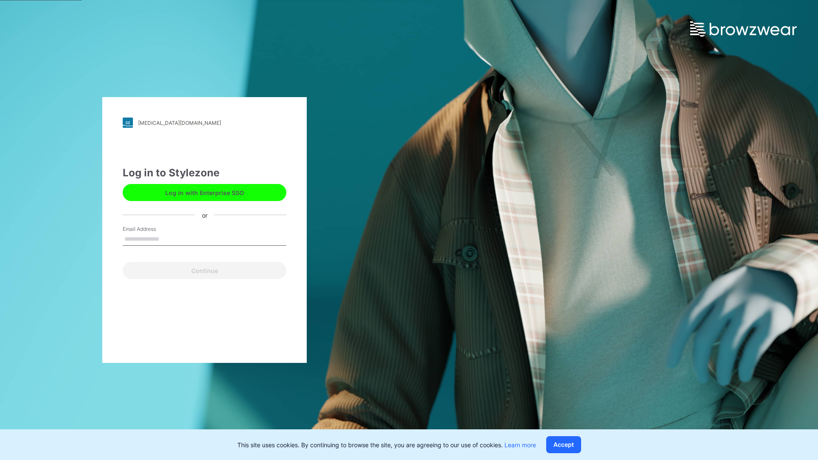 This screenshot has height=460, width=818. I want to click on div: Log in to Stylezone, so click(205, 173).